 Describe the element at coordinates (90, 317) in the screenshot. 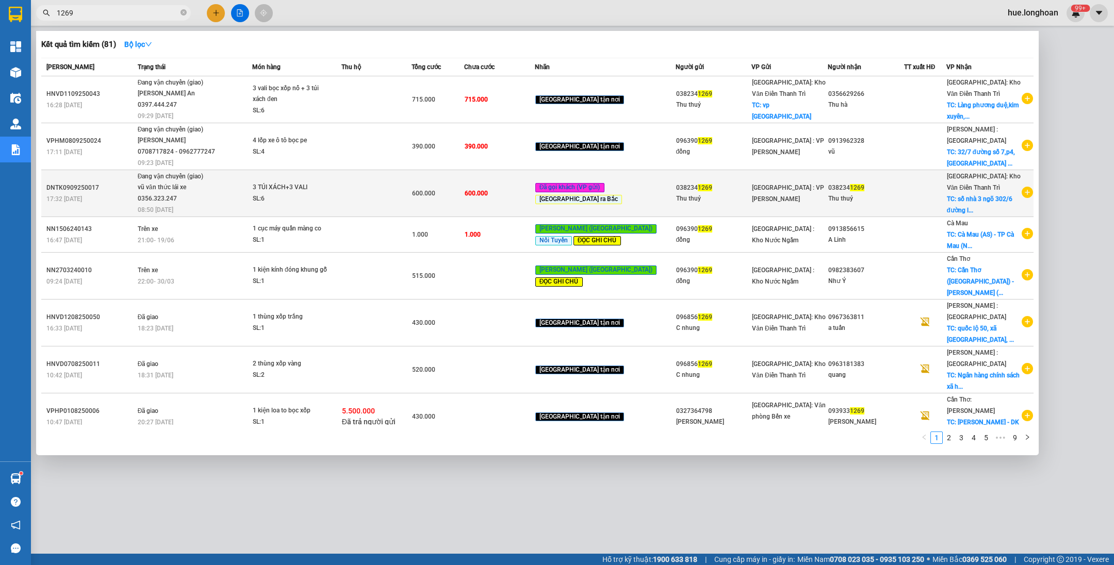

I see `div: HNVD1208250050` at that location.